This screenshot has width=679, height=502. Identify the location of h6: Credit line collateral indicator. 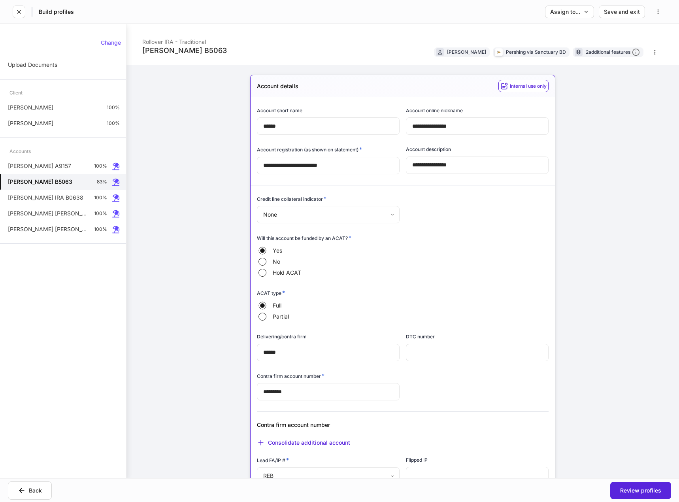
(292, 199).